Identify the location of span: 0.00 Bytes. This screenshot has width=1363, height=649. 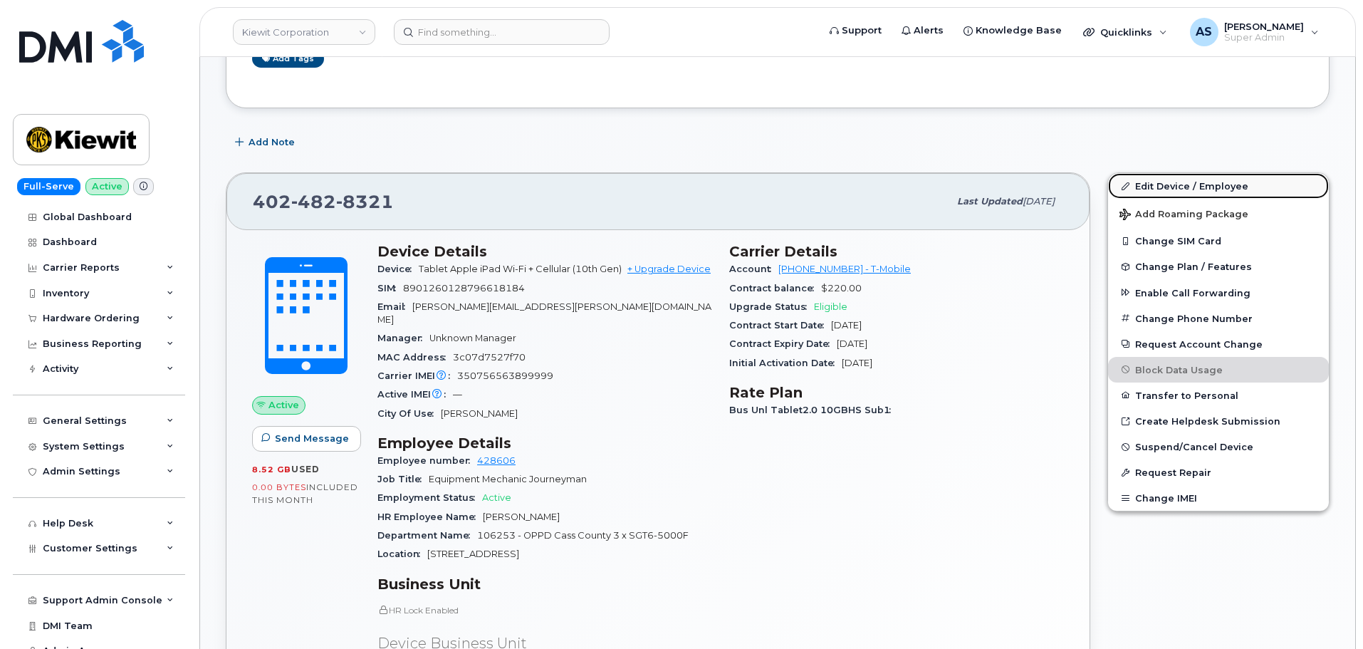
(279, 487).